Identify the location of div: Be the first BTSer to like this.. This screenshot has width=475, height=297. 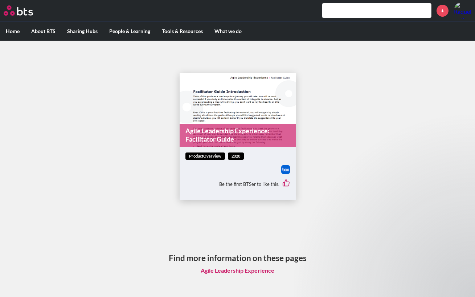
(238, 184).